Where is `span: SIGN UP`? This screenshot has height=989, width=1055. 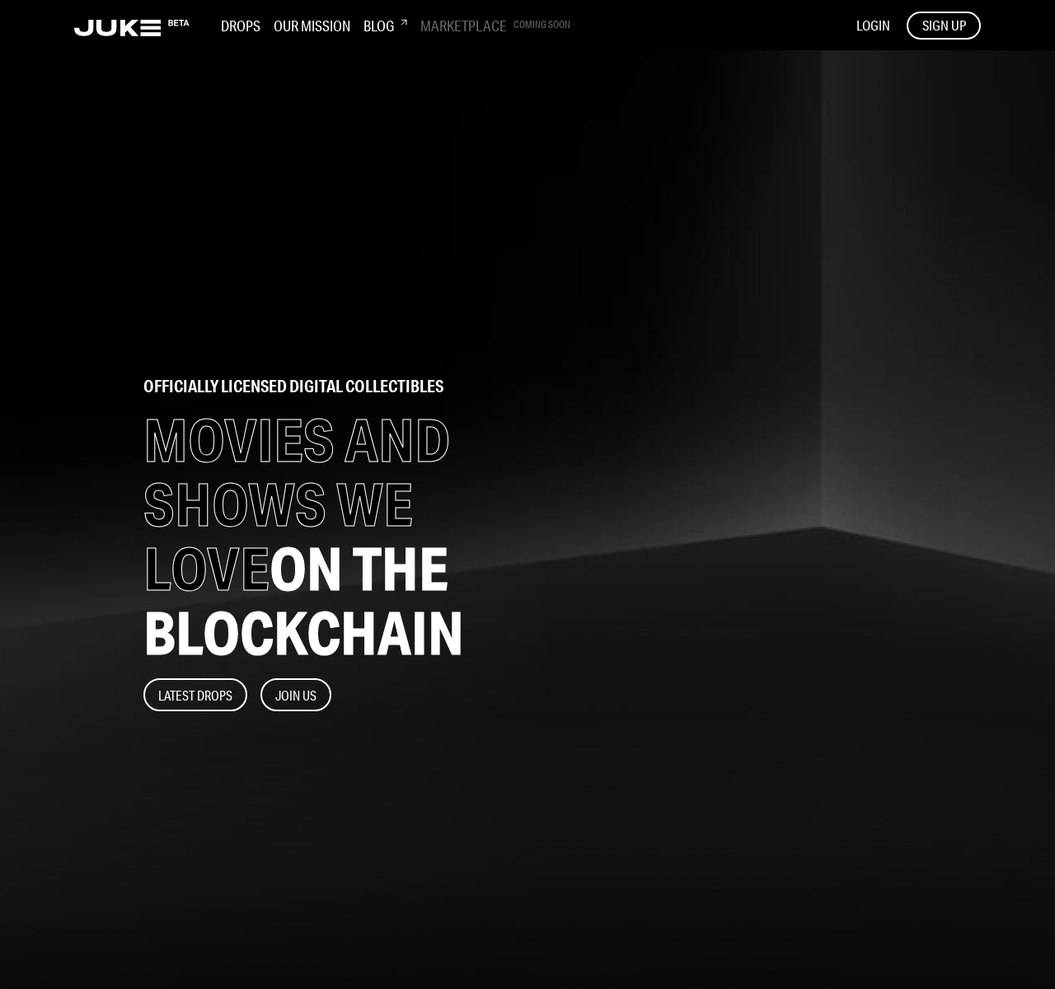 span: SIGN UP is located at coordinates (944, 26).